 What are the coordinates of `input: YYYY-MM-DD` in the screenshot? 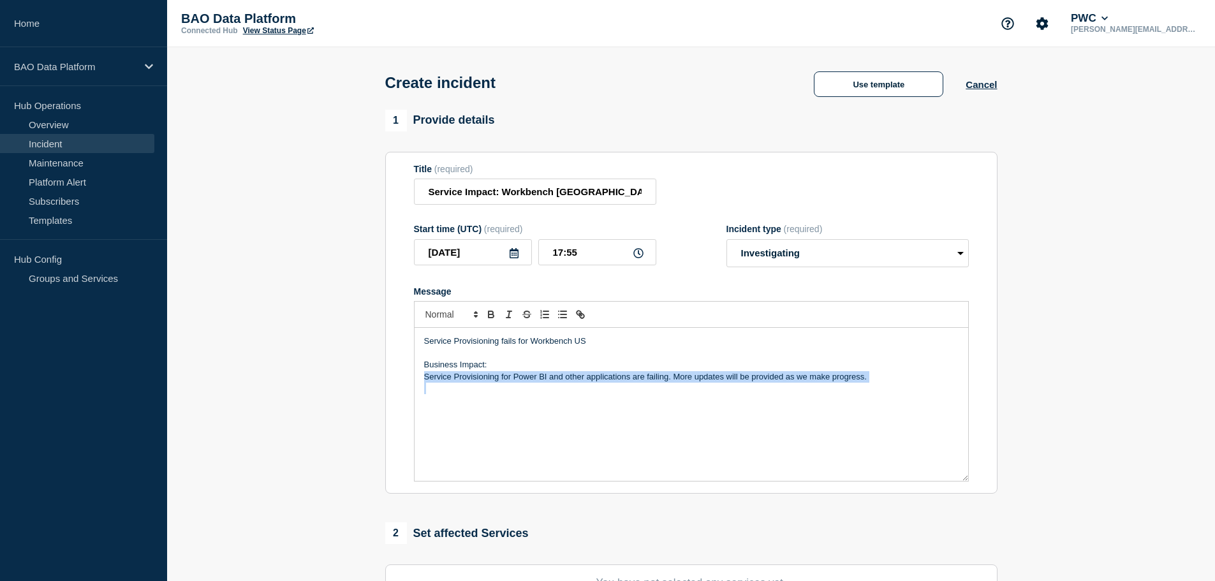 It's located at (473, 252).